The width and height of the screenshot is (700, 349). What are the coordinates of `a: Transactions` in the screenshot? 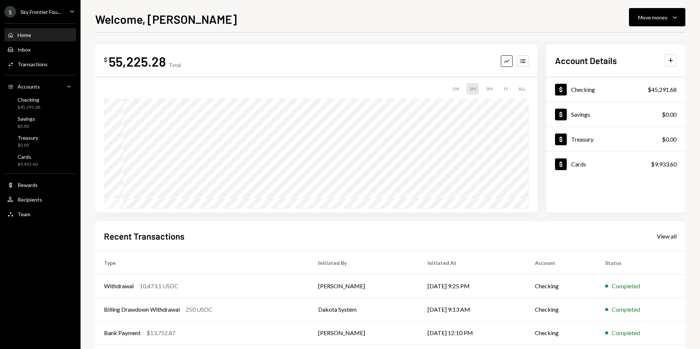 It's located at (40, 64).